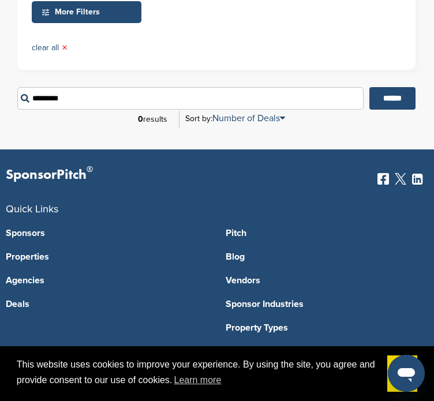  Describe the element at coordinates (402, 374) in the screenshot. I see `a: dismiss cookie message` at that location.